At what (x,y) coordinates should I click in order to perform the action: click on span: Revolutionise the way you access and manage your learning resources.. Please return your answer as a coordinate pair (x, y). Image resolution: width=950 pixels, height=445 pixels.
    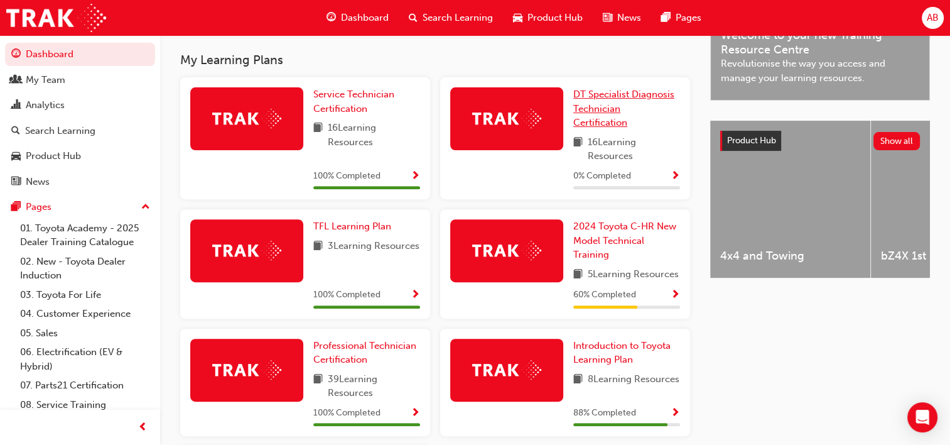
    Looking at the image, I should click on (820, 70).